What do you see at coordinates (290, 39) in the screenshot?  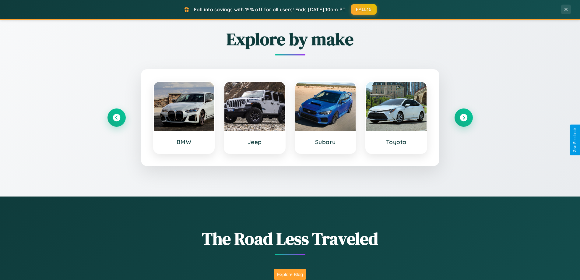 I see `h2: Explore by make` at bounding box center [290, 39].